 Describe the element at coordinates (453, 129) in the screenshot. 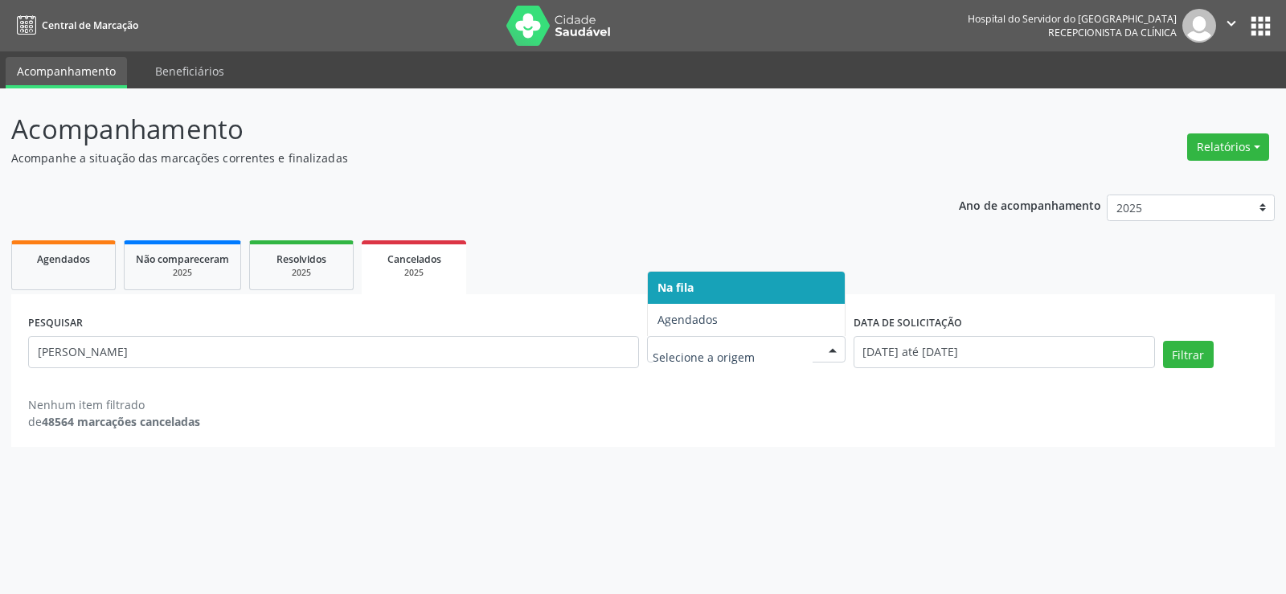

I see `p: Acompanhamento` at that location.